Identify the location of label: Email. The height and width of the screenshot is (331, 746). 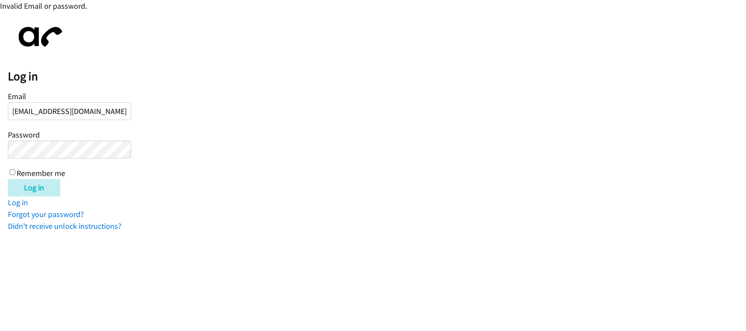
(17, 96).